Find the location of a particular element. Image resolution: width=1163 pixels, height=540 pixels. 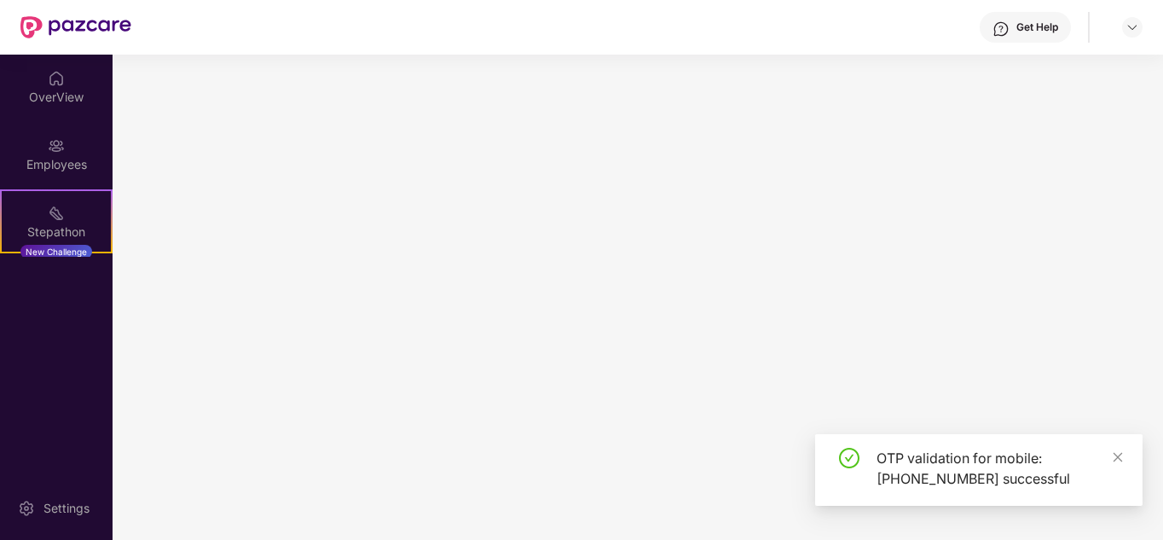

img: svg+xml;base64,PHN2ZyBpZD0iRW1wbG95ZWVzIiB4bWxucz0iaHR0cDovL3d3dy53My5vcmcvMjAwMC9zdmciIHdpZHRoPS... is located at coordinates (56, 146).